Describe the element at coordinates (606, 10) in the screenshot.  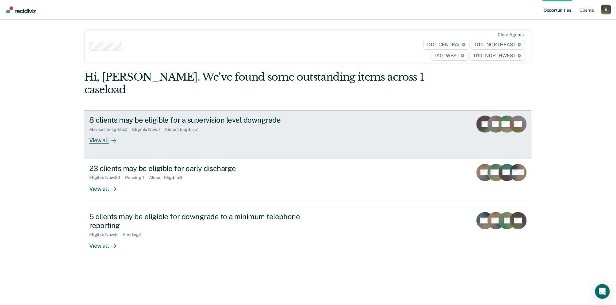
I see `button: Profile dropdown button` at that location.